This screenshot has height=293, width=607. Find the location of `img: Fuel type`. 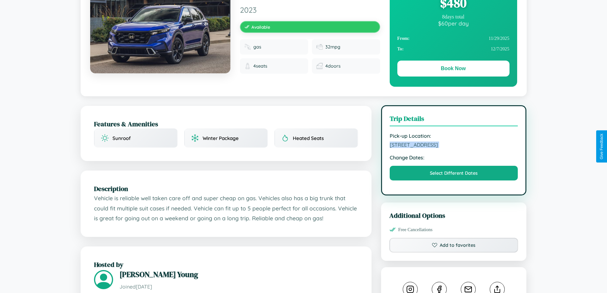

img: Fuel type is located at coordinates (248, 47).